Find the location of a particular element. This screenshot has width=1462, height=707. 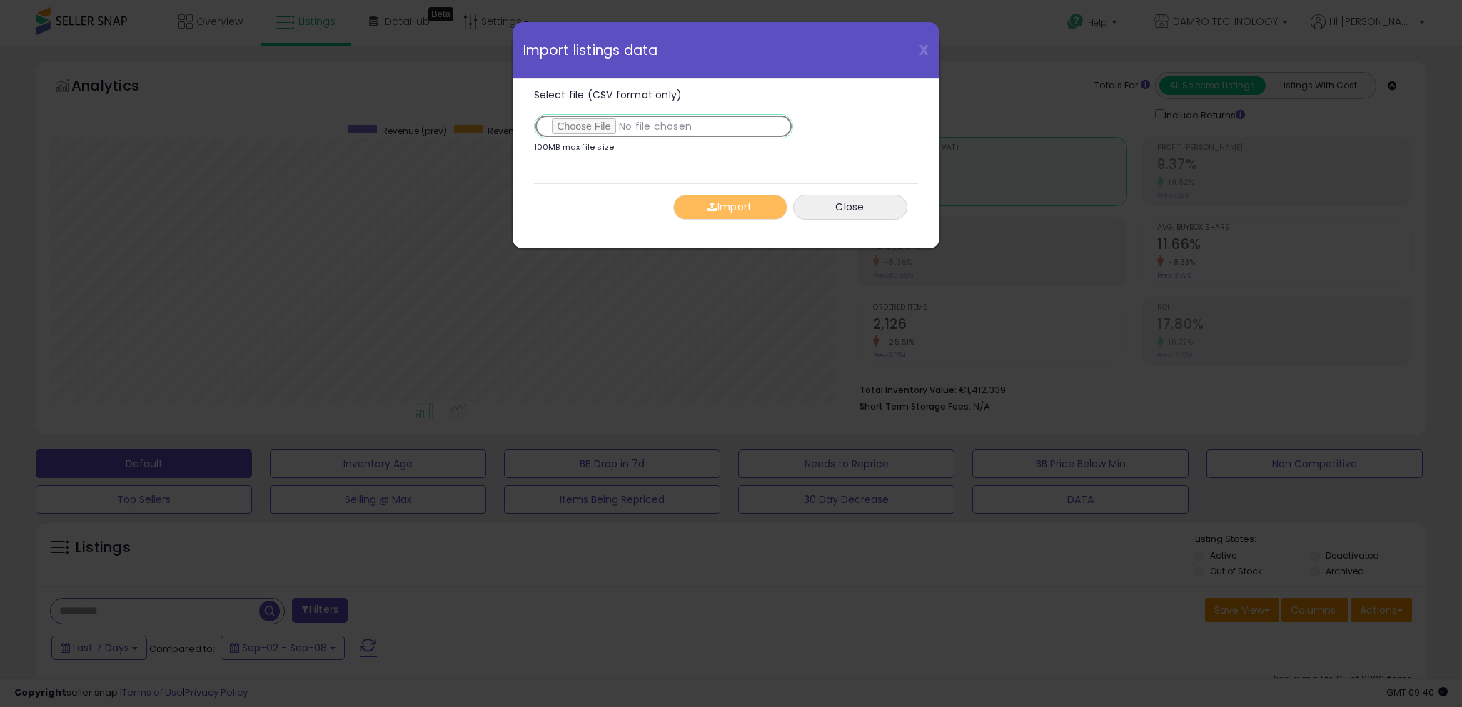

span: Import listings data is located at coordinates (590, 50).